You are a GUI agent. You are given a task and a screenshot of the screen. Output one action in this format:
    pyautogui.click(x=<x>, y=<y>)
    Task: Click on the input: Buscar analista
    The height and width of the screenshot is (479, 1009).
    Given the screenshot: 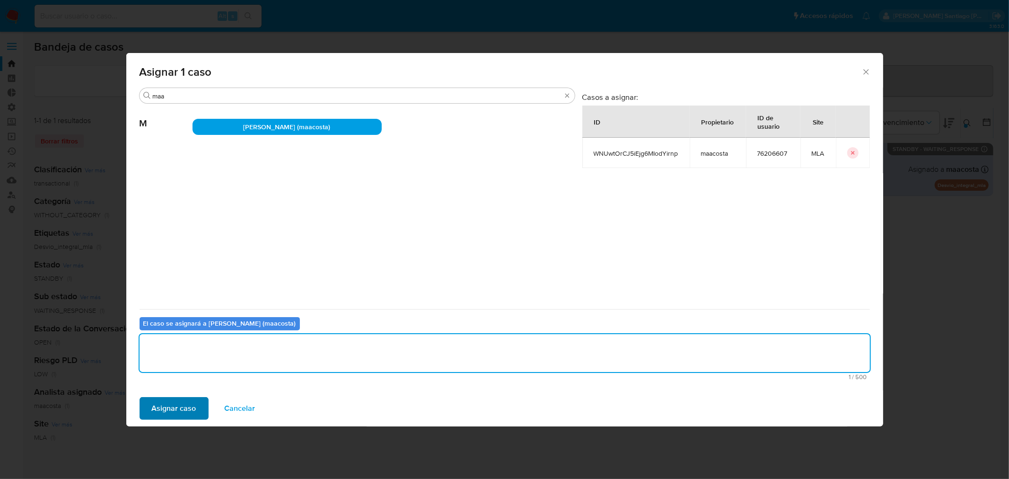 What is the action you would take?
    pyautogui.click(x=357, y=96)
    